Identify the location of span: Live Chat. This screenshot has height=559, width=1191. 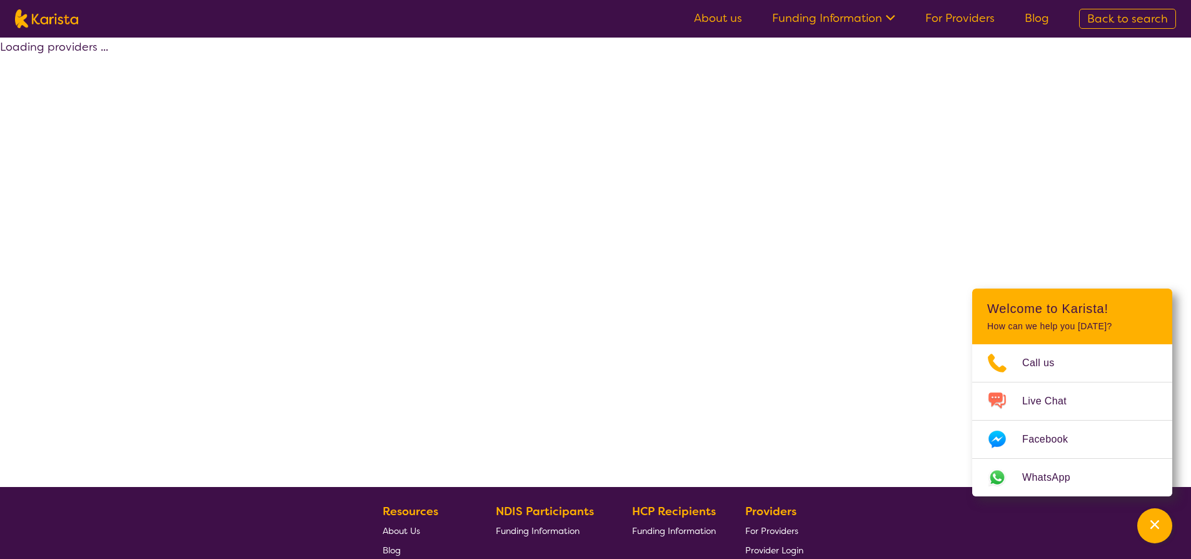
(1052, 401).